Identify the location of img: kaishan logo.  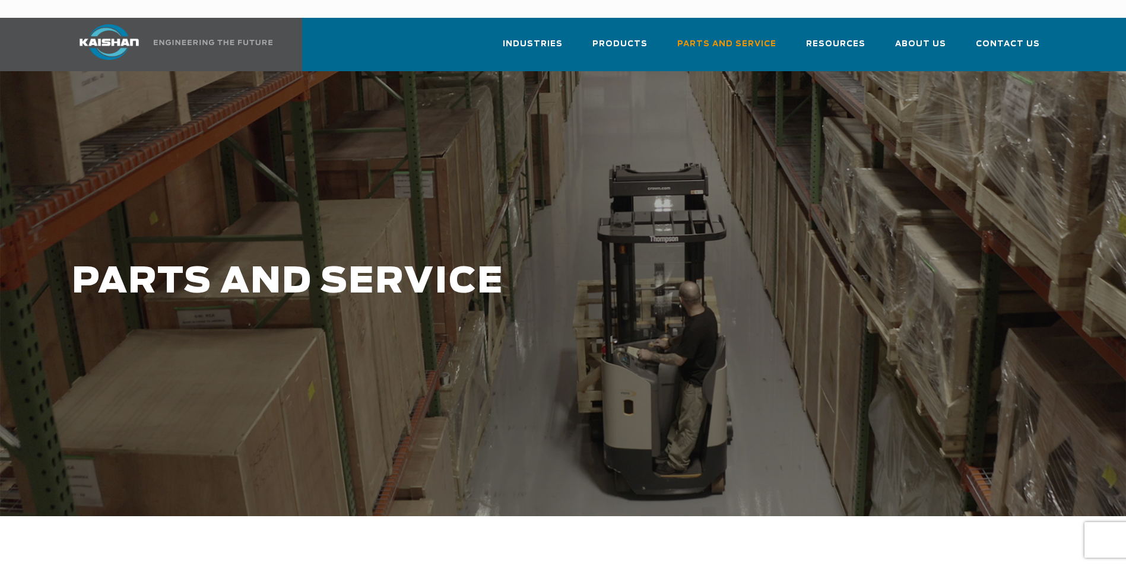
(109, 42).